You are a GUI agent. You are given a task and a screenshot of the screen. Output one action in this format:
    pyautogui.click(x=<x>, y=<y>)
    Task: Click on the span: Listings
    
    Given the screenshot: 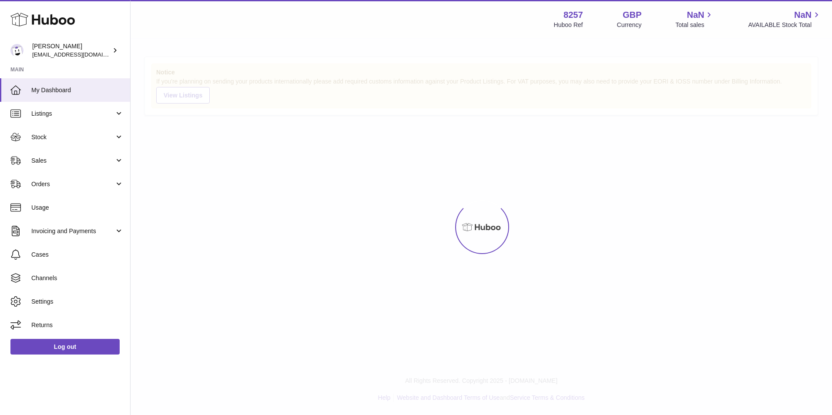 What is the action you would take?
    pyautogui.click(x=73, y=114)
    